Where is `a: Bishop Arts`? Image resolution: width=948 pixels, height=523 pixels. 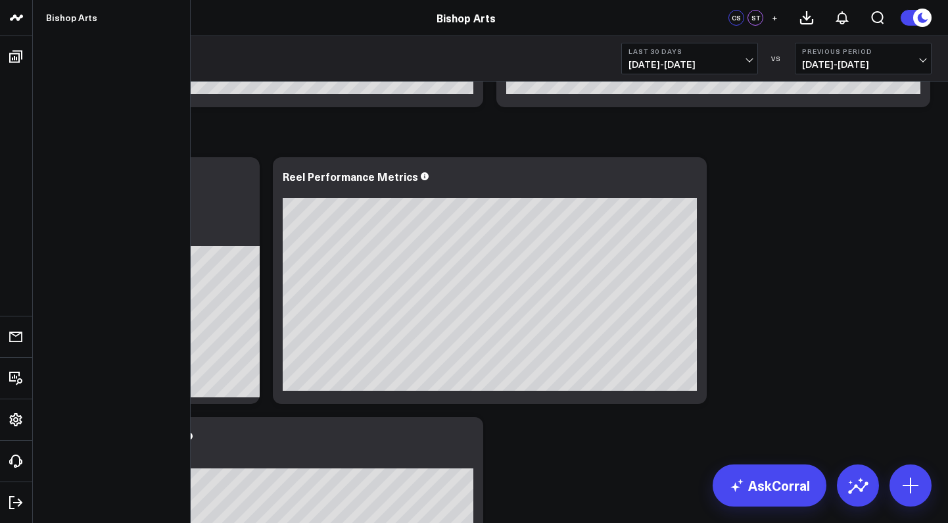
a: Bishop Arts is located at coordinates (466, 18).